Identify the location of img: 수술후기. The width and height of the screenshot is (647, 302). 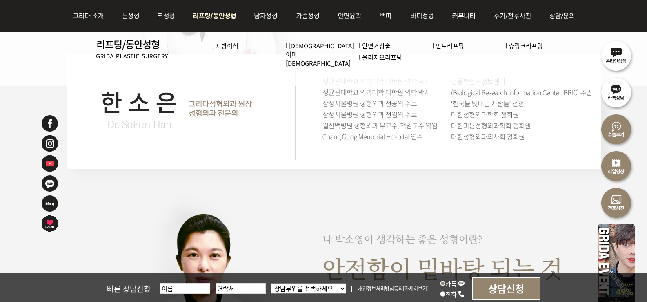
(616, 129).